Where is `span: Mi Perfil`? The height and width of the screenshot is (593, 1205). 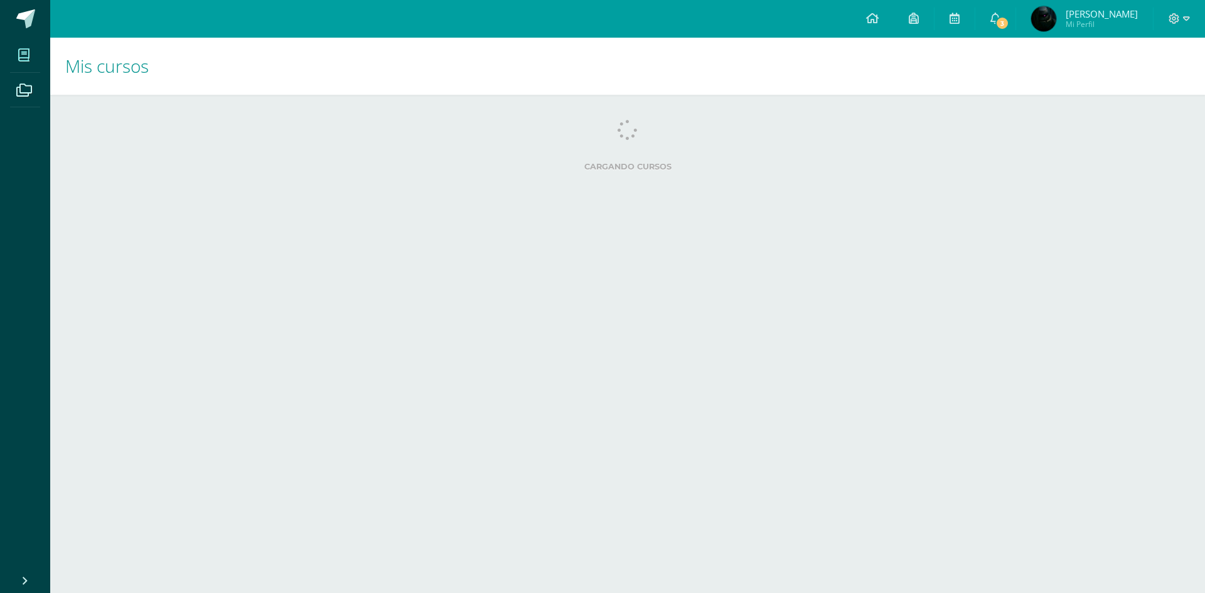
span: Mi Perfil is located at coordinates (1102, 24).